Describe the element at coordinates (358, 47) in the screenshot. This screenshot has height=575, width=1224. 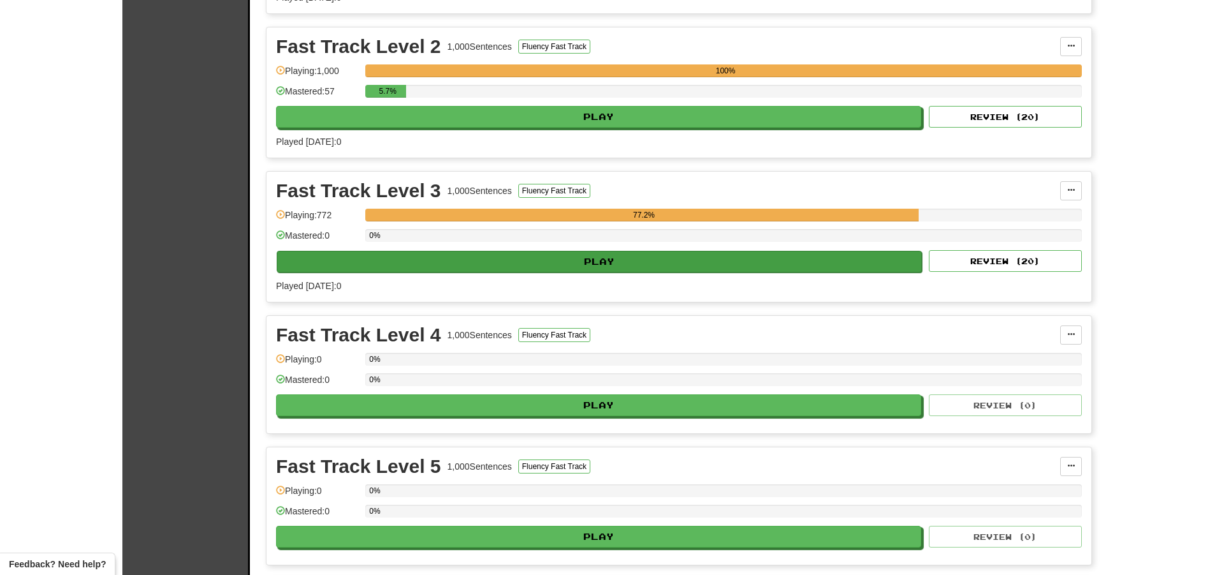
I see `div: Fast Track Level 2` at that location.